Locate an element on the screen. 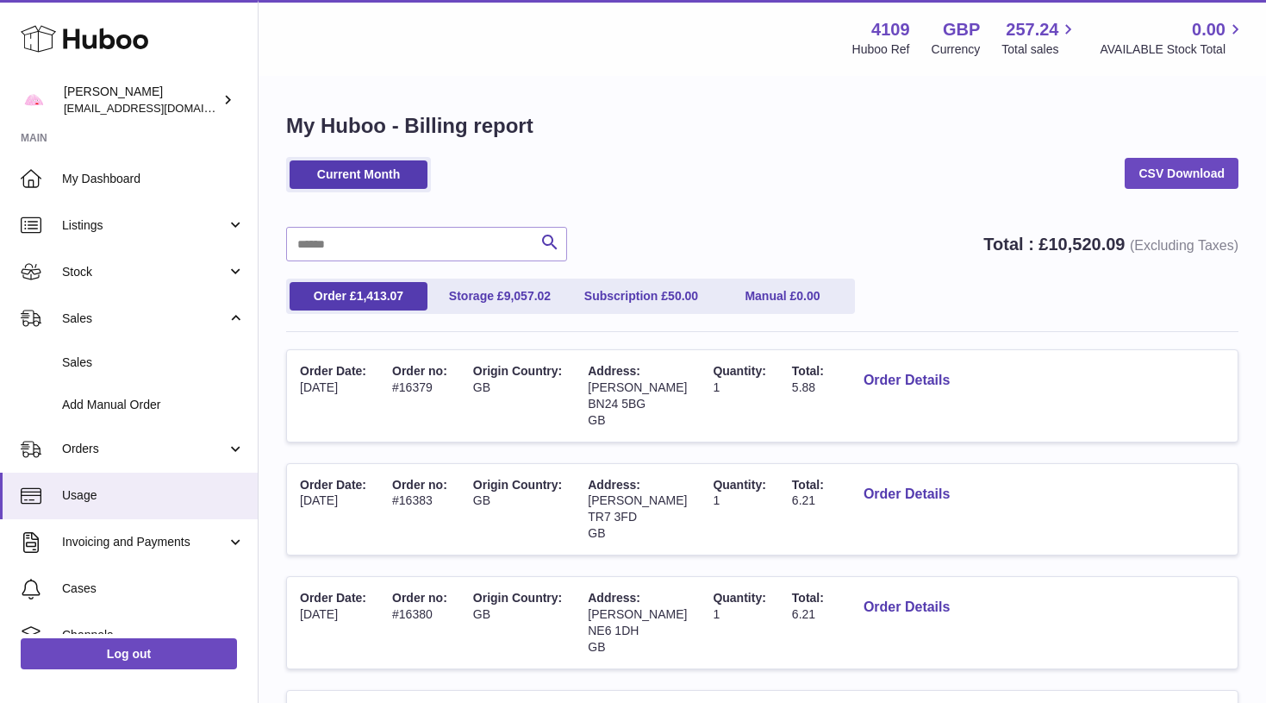 Image resolution: width=1266 pixels, height=703 pixels. strong: Total : £ is located at coordinates (1111, 244).